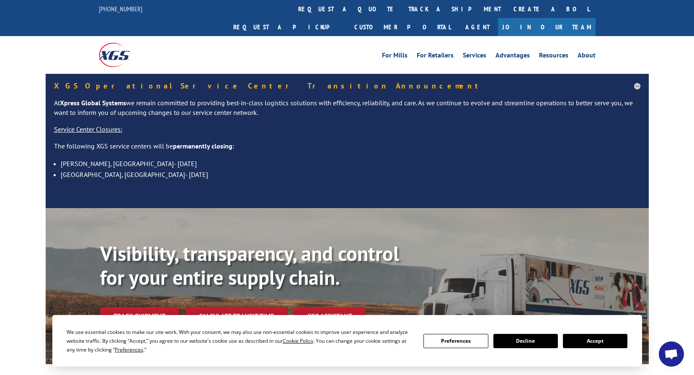 The width and height of the screenshot is (694, 375). What do you see at coordinates (347, 86) in the screenshot?
I see `h5: XGS Operational Service Center Transition Announcement` at bounding box center [347, 86].